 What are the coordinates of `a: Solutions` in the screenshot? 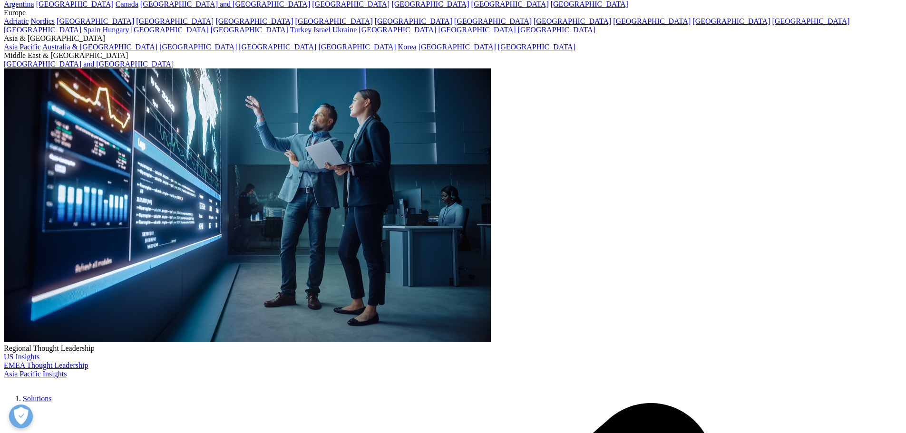 It's located at (37, 399).